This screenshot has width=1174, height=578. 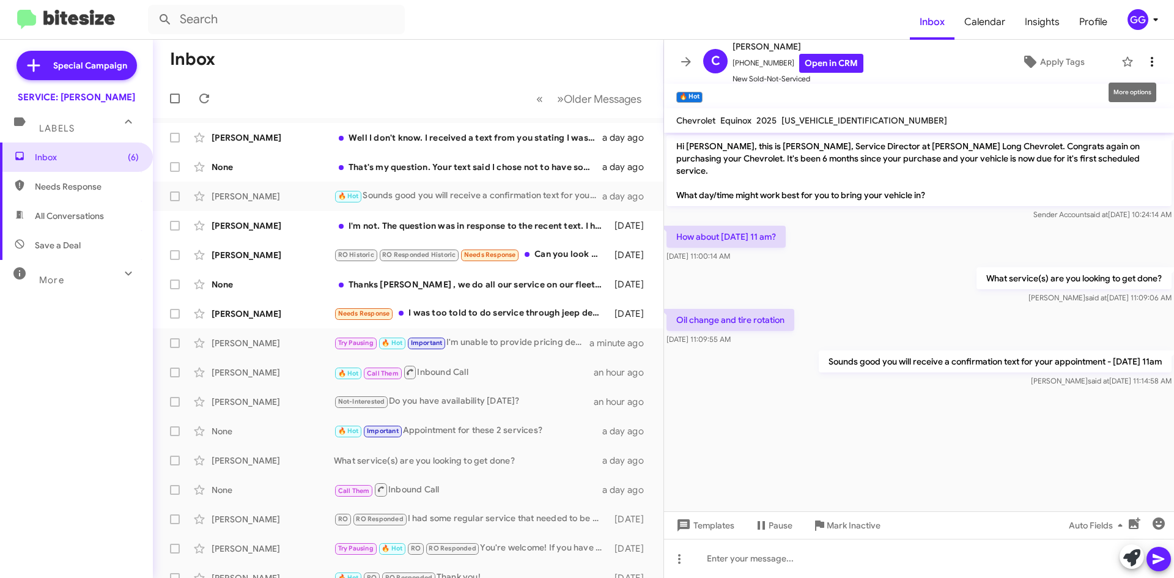 I want to click on span: RO Historic, so click(x=356, y=254).